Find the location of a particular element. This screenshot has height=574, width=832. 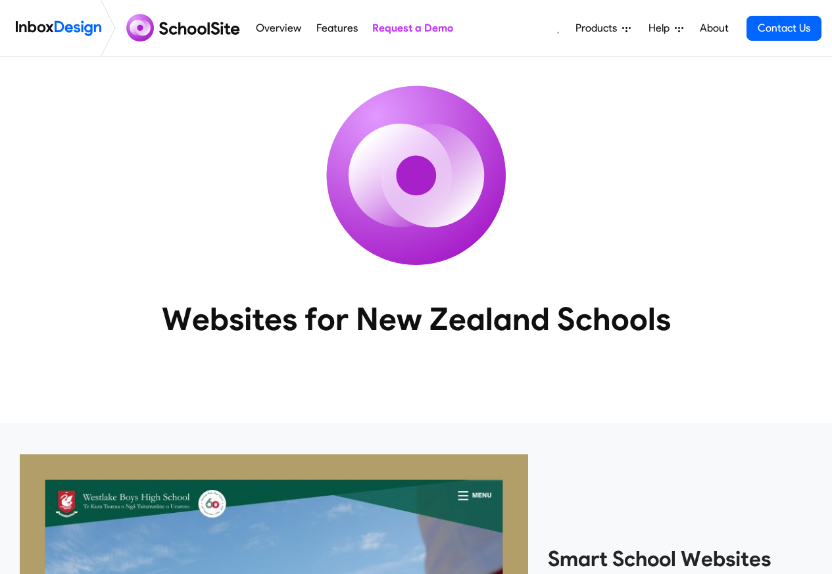

heading: Websites for New Zealand Schools is located at coordinates (416, 319).